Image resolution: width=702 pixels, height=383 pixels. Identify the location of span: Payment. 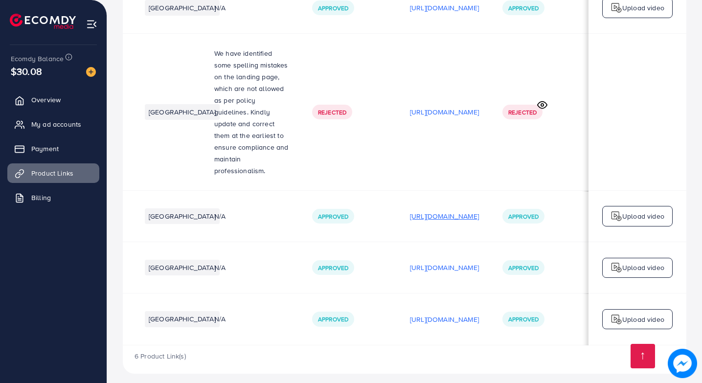
(45, 149).